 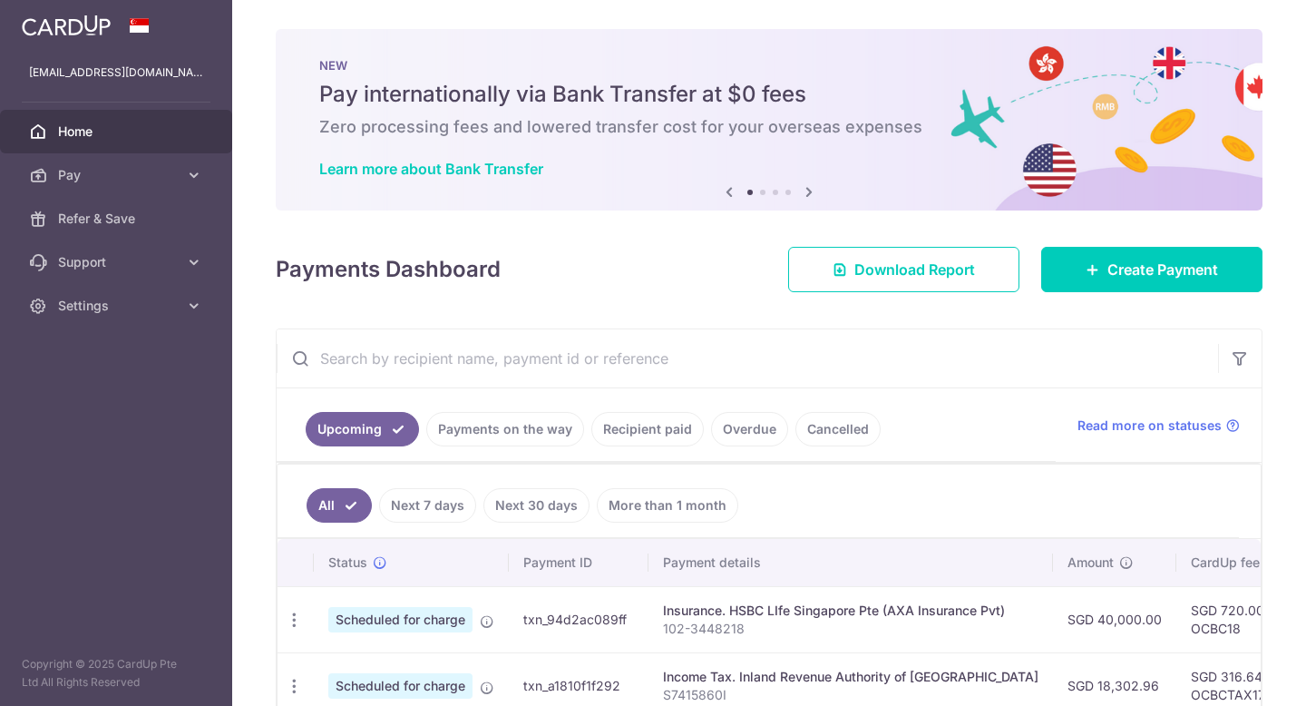 What do you see at coordinates (769, 120) in the screenshot?
I see `img: Bank transfer banner` at bounding box center [769, 120].